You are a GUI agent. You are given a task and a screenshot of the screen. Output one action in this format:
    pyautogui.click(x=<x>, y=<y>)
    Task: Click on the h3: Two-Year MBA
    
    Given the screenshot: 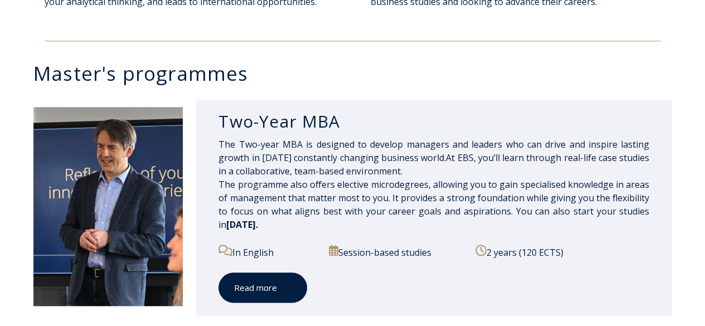 What is the action you would take?
    pyautogui.click(x=433, y=121)
    